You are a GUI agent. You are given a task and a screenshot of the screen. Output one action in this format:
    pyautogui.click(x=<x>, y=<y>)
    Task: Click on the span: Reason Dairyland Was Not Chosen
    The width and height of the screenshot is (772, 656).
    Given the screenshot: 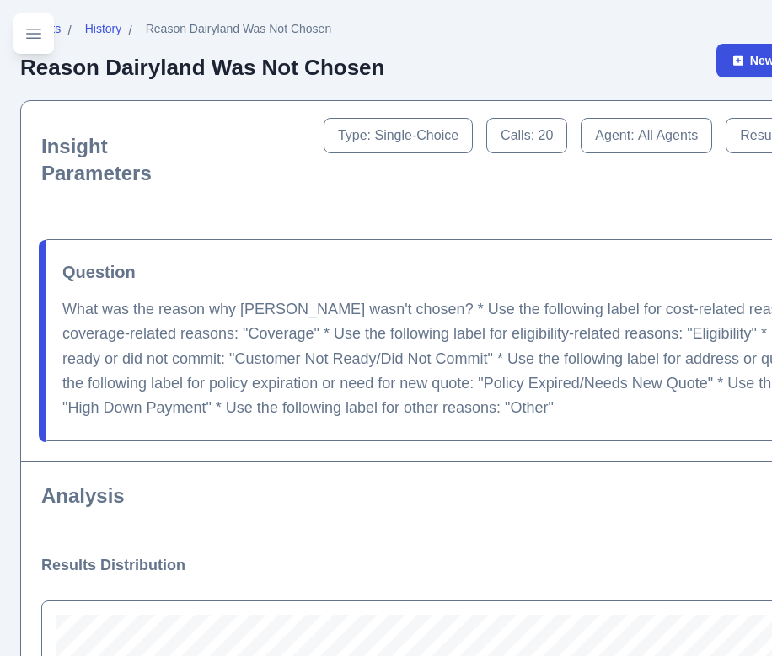 What is the action you would take?
    pyautogui.click(x=238, y=29)
    